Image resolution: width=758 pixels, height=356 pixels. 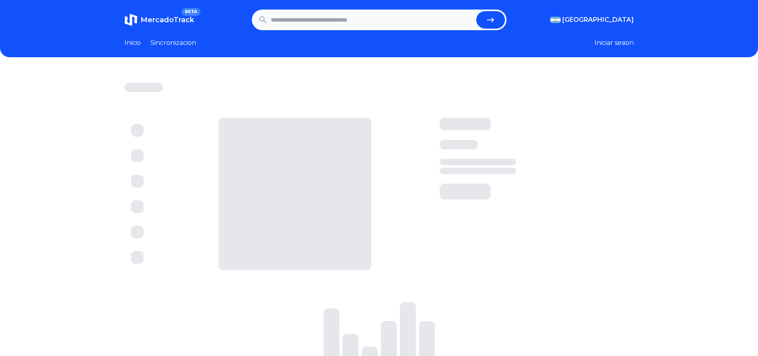 I want to click on span: BETA, so click(x=191, y=12).